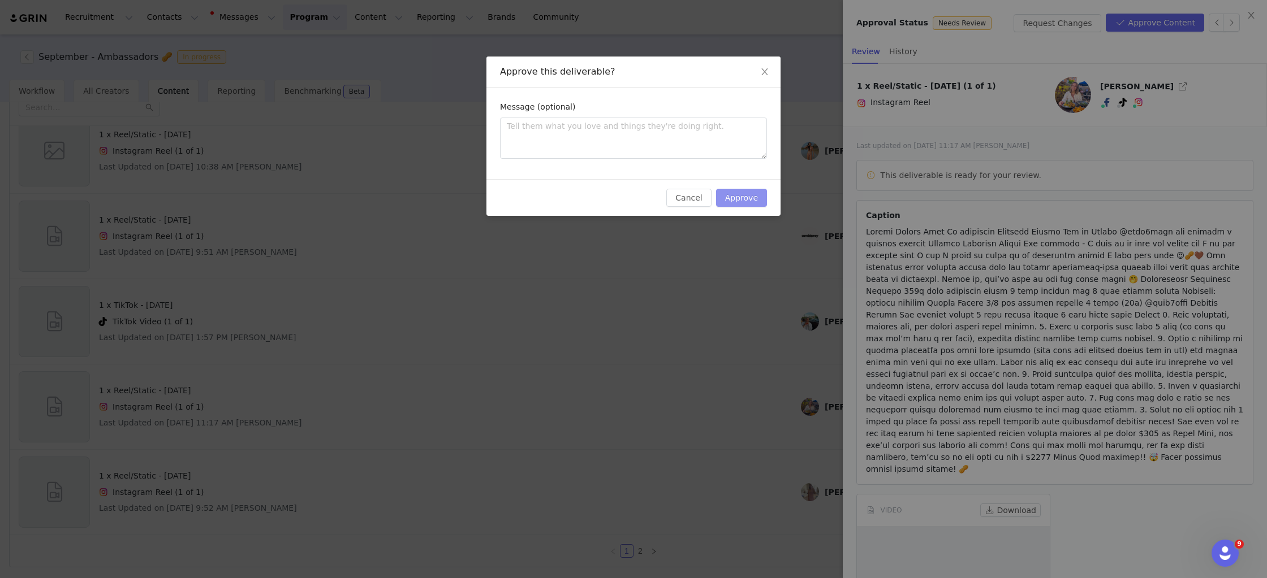 This screenshot has height=578, width=1267. I want to click on button: Cancel, so click(688, 198).